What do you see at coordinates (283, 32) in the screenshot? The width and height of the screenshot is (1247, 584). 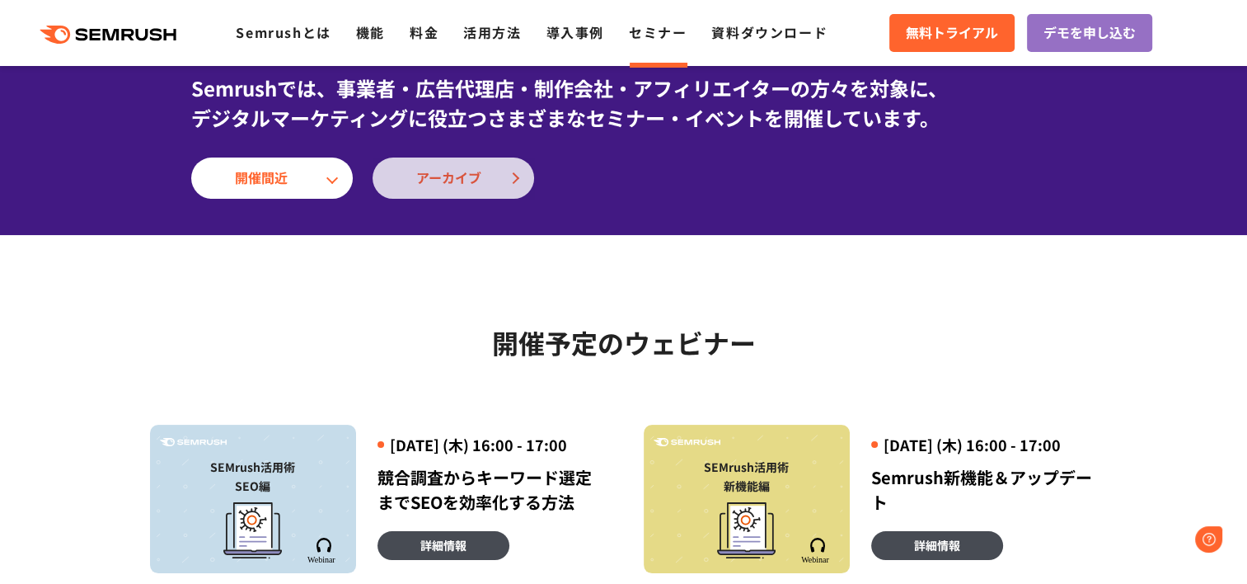 I see `a: Semrushとは` at bounding box center [283, 32].